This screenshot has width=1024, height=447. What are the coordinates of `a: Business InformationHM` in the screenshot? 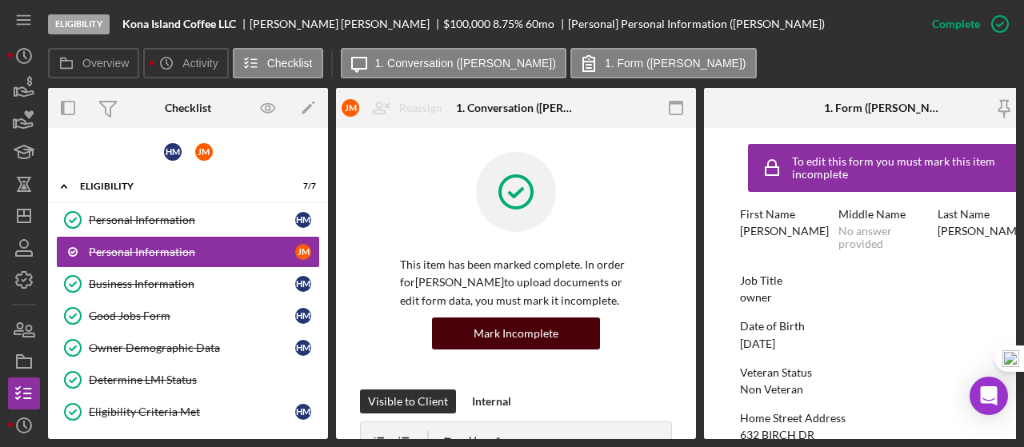 It's located at (188, 284).